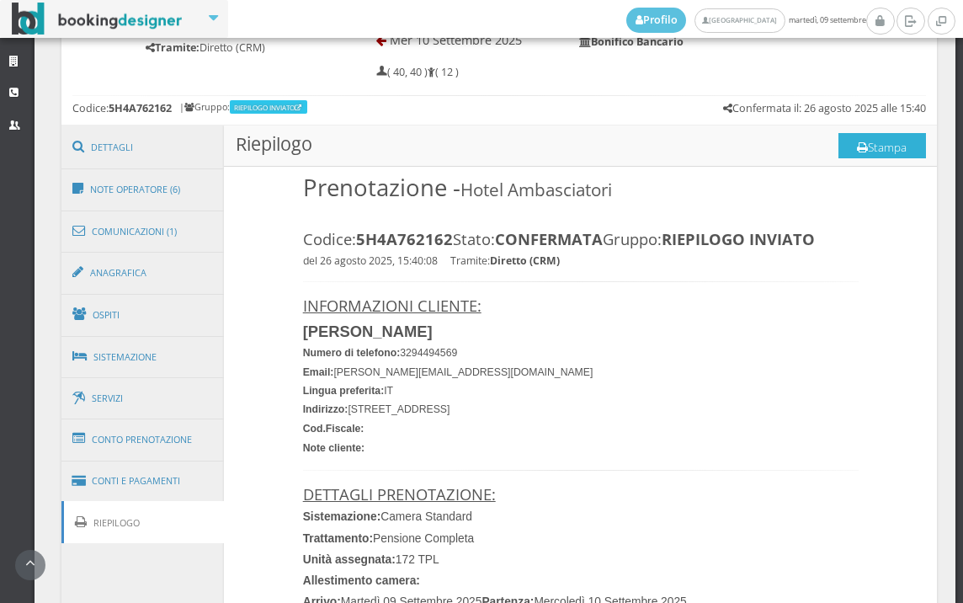  What do you see at coordinates (143, 398) in the screenshot?
I see `a: Servizi` at bounding box center [143, 398].